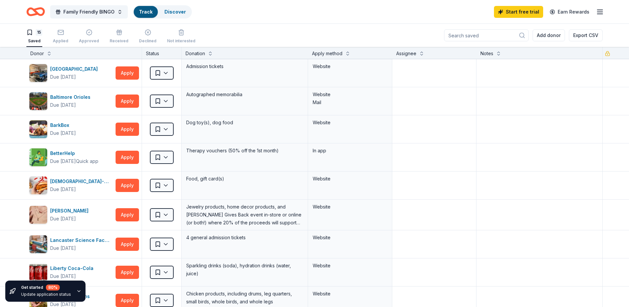 The height and width of the screenshot is (307, 629). What do you see at coordinates (245, 94) in the screenshot?
I see `div: Autographed memorabilia` at bounding box center [245, 94].